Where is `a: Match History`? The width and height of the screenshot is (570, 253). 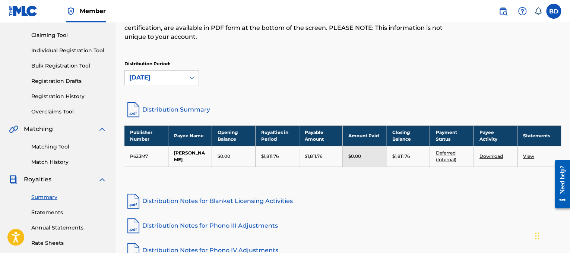 a: Match History is located at coordinates (69, 162).